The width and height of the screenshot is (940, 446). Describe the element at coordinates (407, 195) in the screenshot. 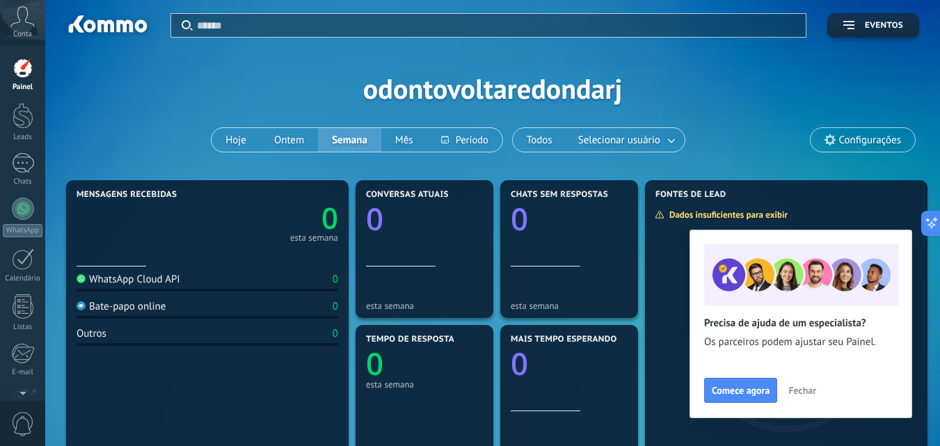

I see `span: Conversas atuais` at that location.